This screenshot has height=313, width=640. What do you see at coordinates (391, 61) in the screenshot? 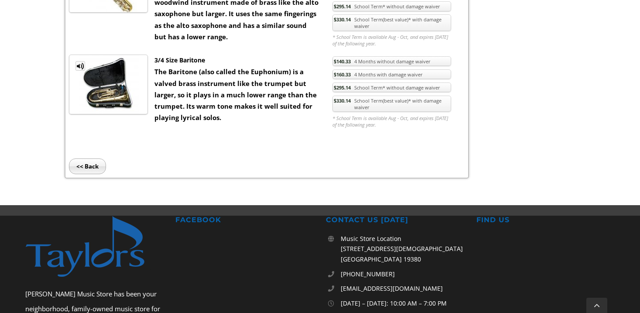
I see `a: $140.334 Months without damage waiver` at bounding box center [391, 61].